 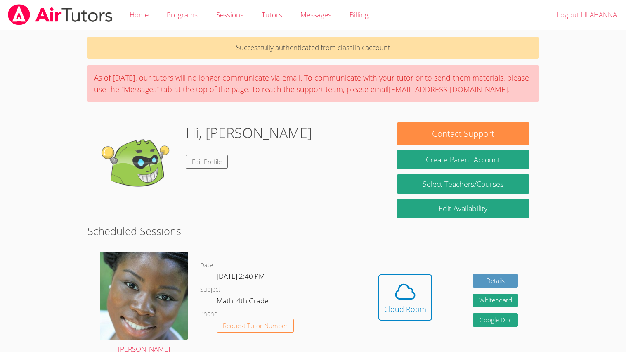 What do you see at coordinates (209, 314) in the screenshot?
I see `dt: Phone` at bounding box center [209, 314].